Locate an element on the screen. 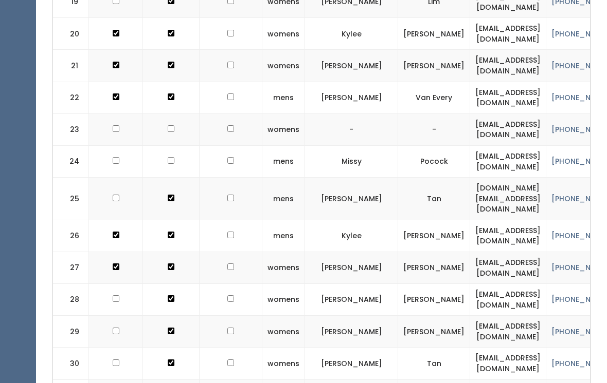 This screenshot has height=383, width=607. td: 23 is located at coordinates (71, 130).